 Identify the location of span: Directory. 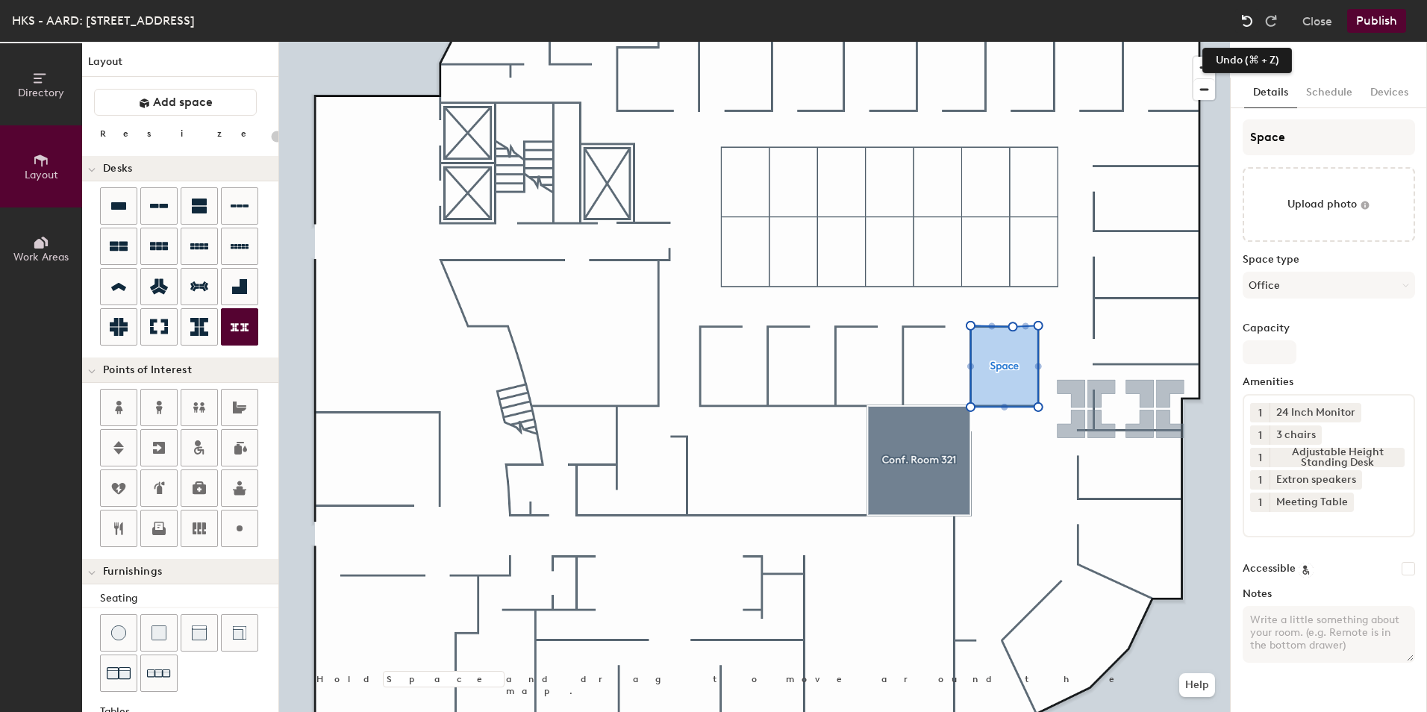
(41, 93).